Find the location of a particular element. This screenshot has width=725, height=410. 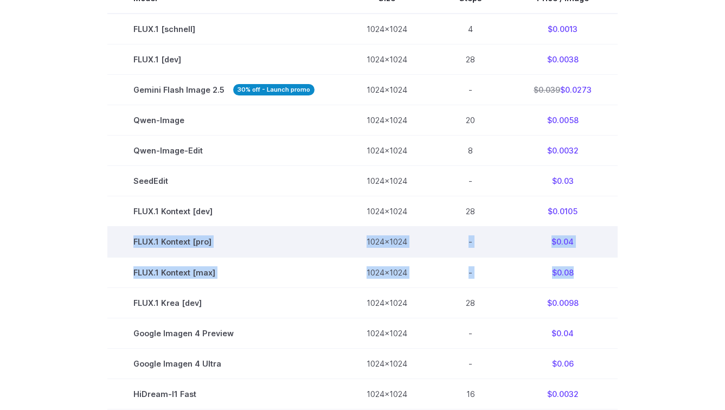

td: $0.0105 is located at coordinates (562, 212).